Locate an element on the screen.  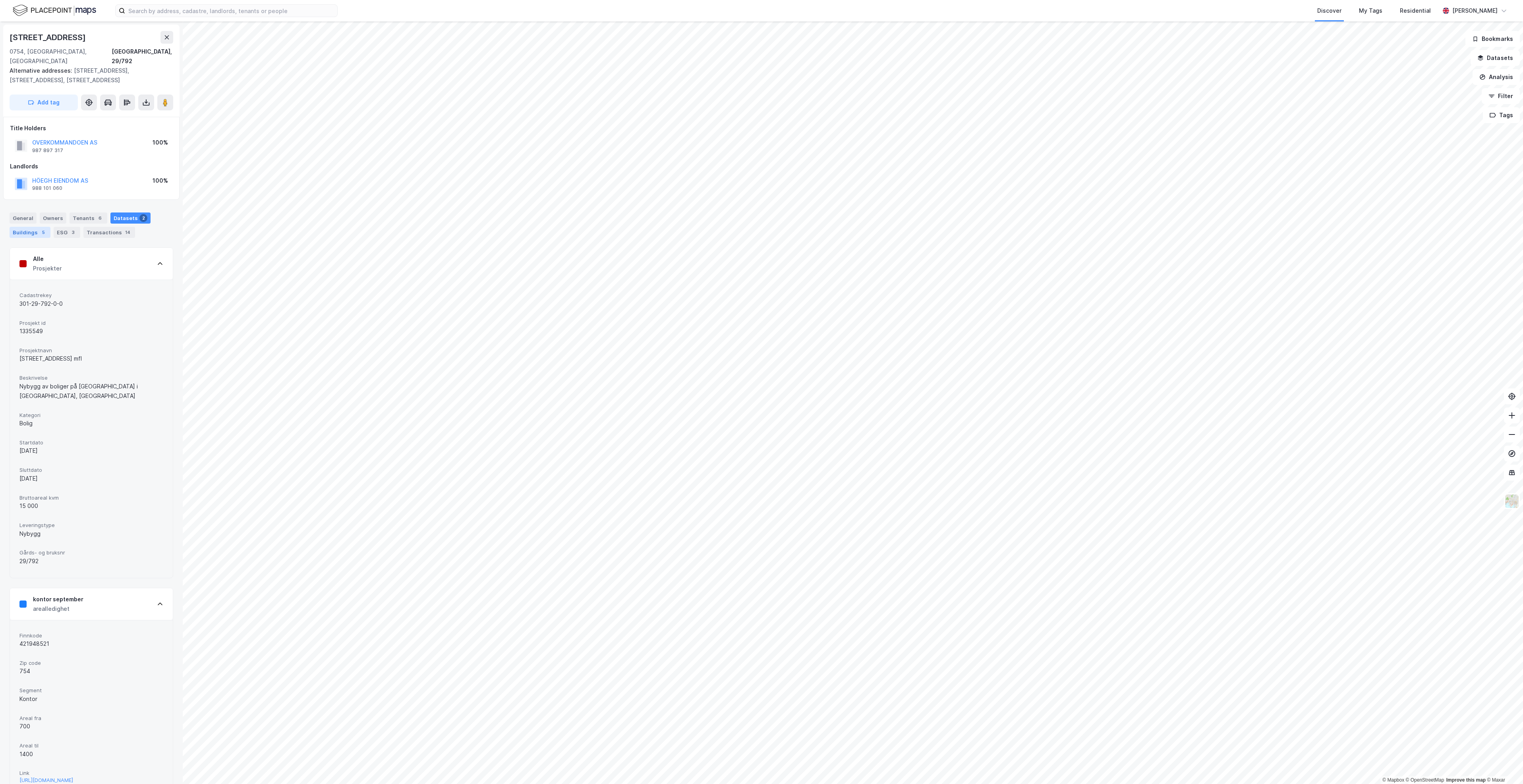
div: Bolig is located at coordinates (91, 424).